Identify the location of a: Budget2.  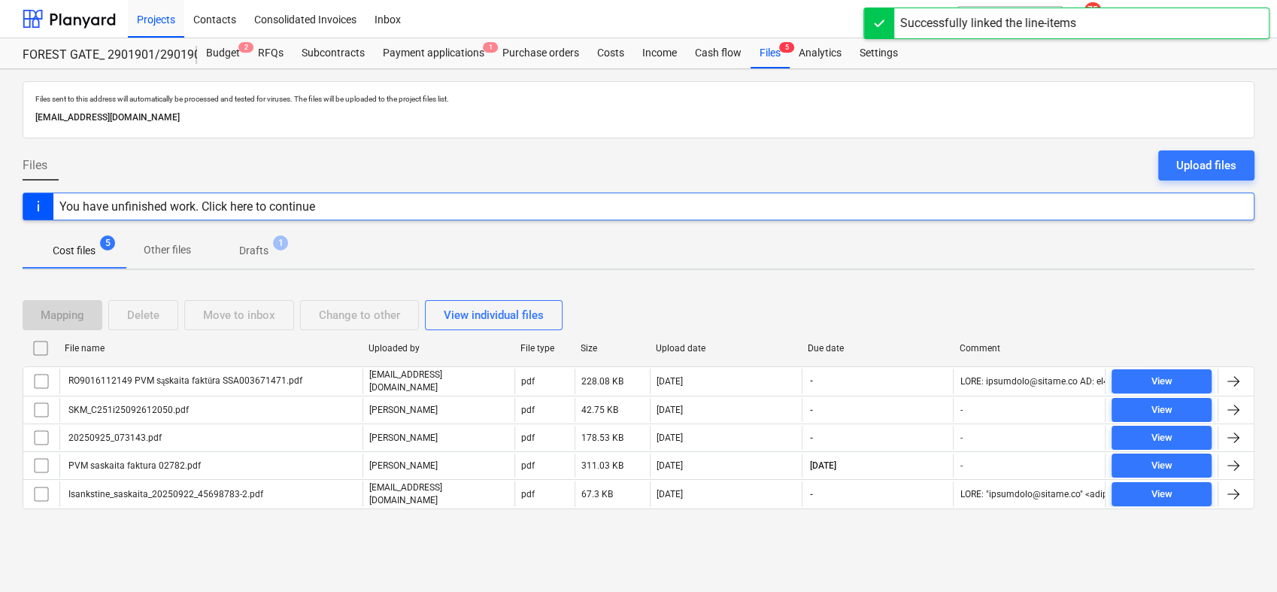
(223, 53).